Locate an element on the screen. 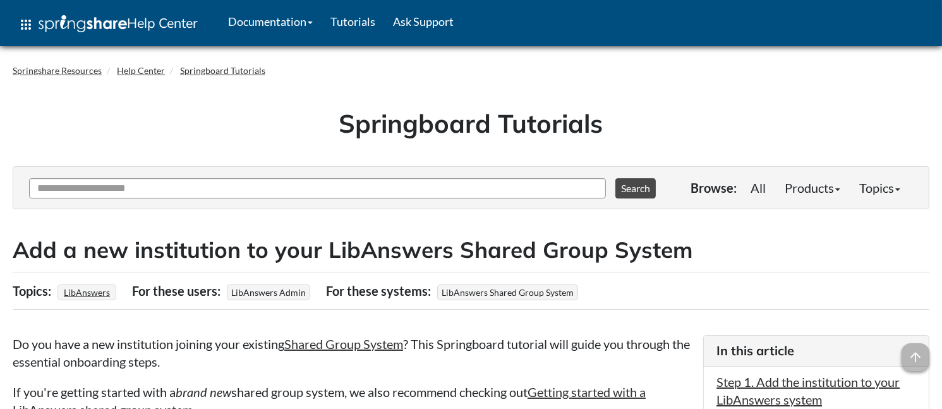  a: Step 1. Add the institution to your LibAnswers system is located at coordinates (808, 390).